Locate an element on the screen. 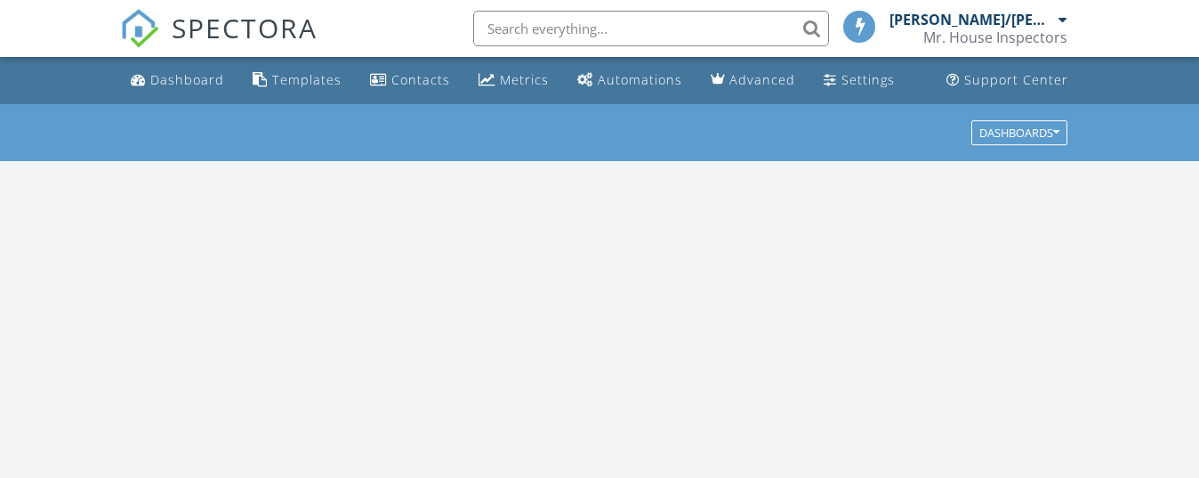  a: Advanced is located at coordinates (753, 80).